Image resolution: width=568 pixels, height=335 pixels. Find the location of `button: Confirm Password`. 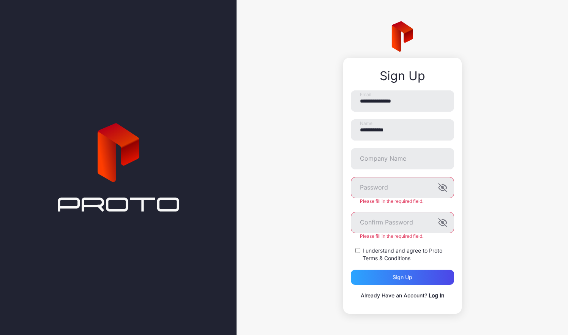

button: Confirm Password is located at coordinates (443, 222).